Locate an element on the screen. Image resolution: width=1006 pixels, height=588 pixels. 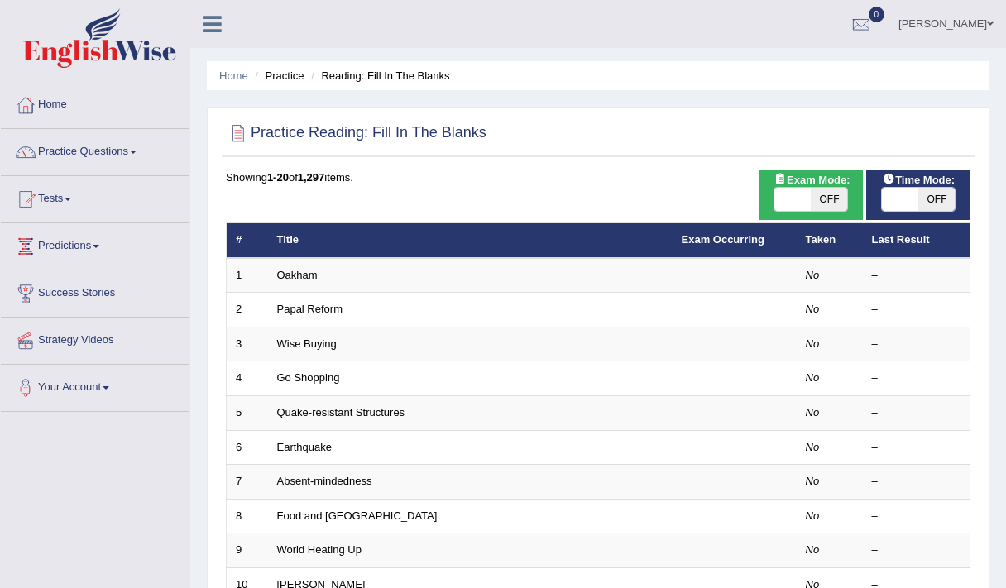
span: 0 is located at coordinates (877, 14).